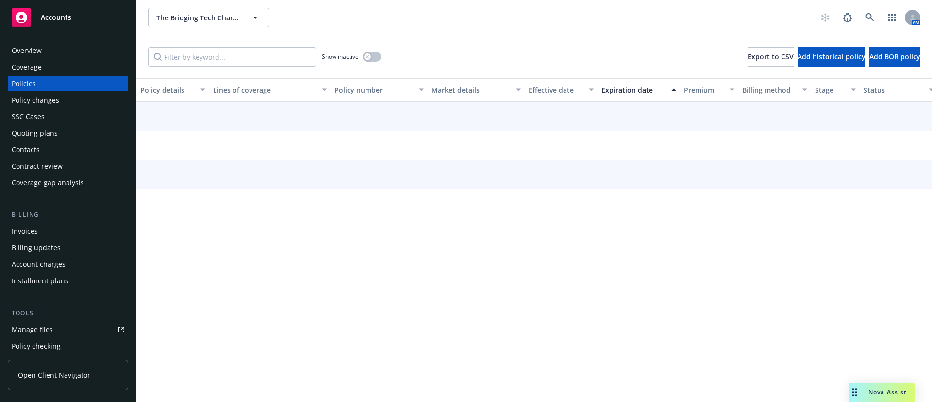 This screenshot has width=932, height=402. What do you see at coordinates (209, 17) in the screenshot?
I see `button: The Bridging Tech Charitable Fund` at bounding box center [209, 17].